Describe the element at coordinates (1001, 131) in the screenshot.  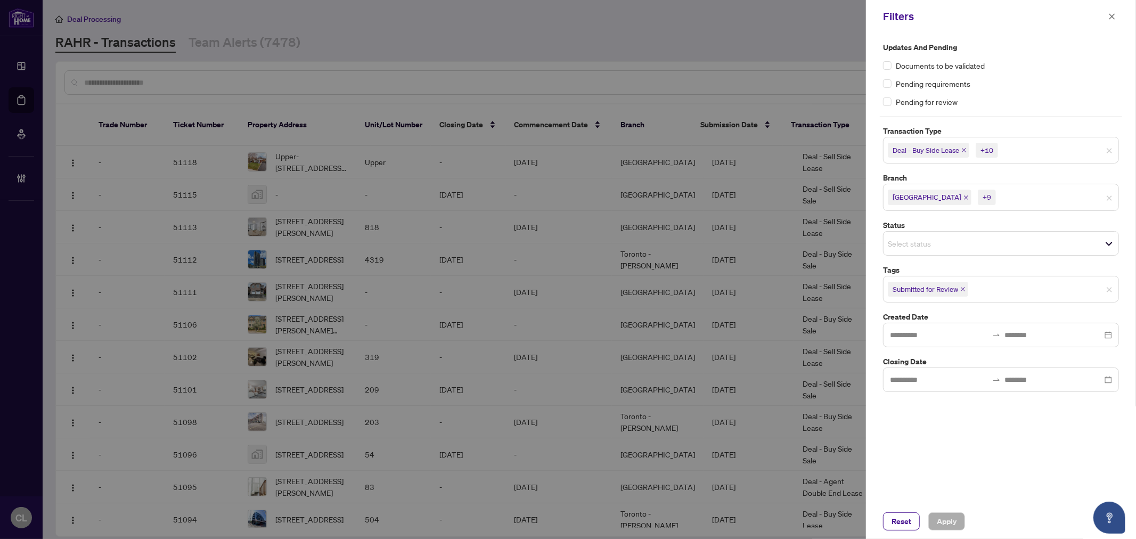
I see `label: Transaction Type` at that location.